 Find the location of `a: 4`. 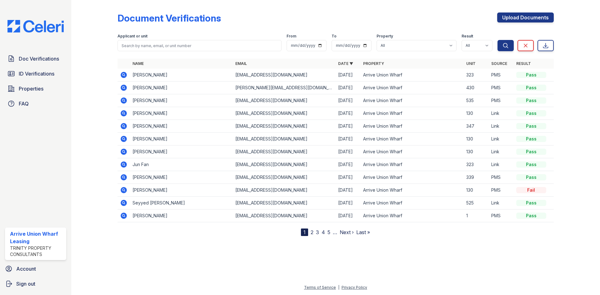

a: 4 is located at coordinates (323, 232).